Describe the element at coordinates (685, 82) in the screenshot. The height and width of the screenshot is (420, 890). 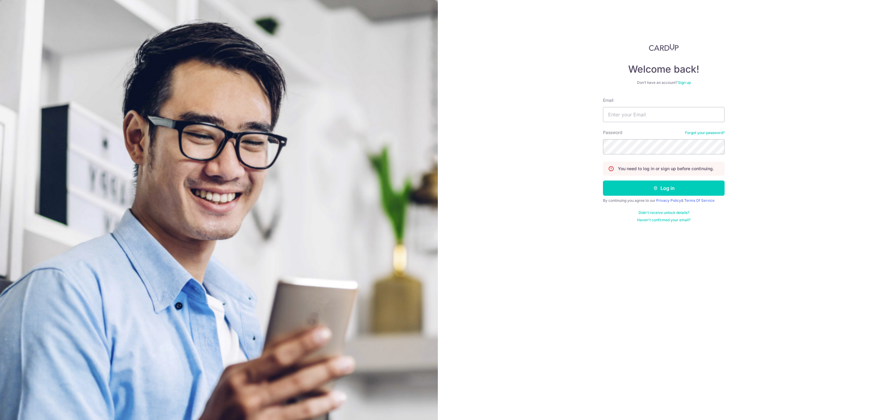
I see `a: Sign up` at that location.